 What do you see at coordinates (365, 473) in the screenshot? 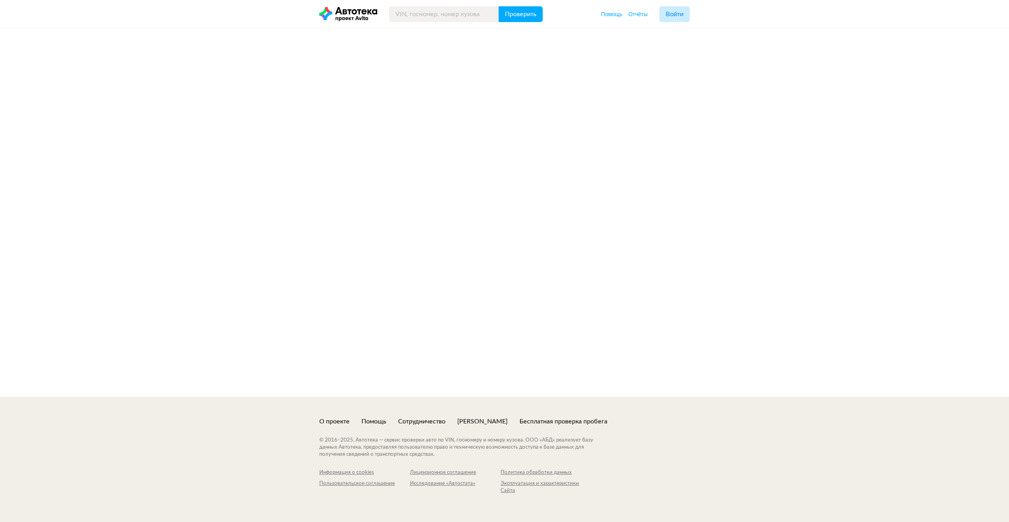
I see `a: Информация о cookies` at bounding box center [365, 473].